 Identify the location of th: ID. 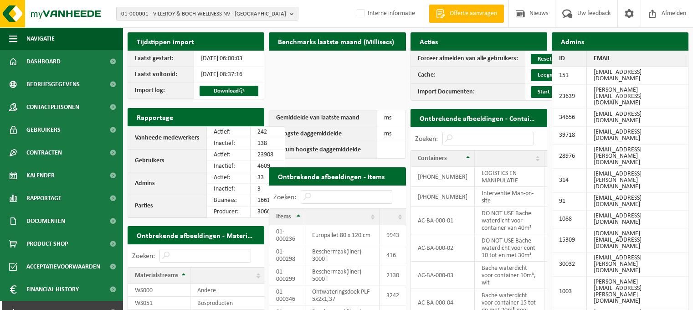
(570, 59).